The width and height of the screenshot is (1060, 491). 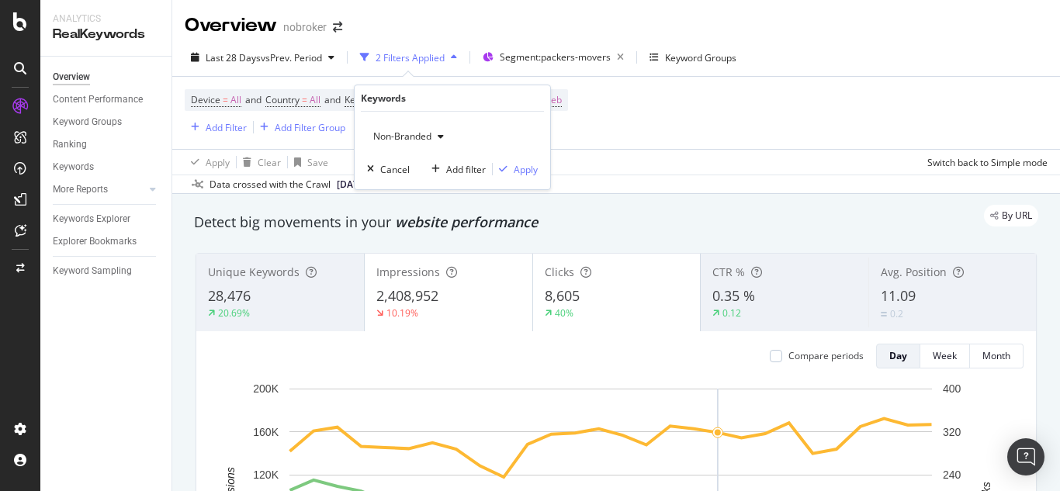 I want to click on div: Content Performance, so click(x=98, y=99).